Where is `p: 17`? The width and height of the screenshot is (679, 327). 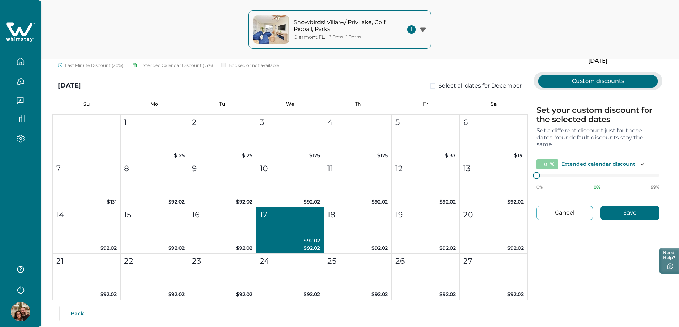 p: 17 is located at coordinates (264, 214).